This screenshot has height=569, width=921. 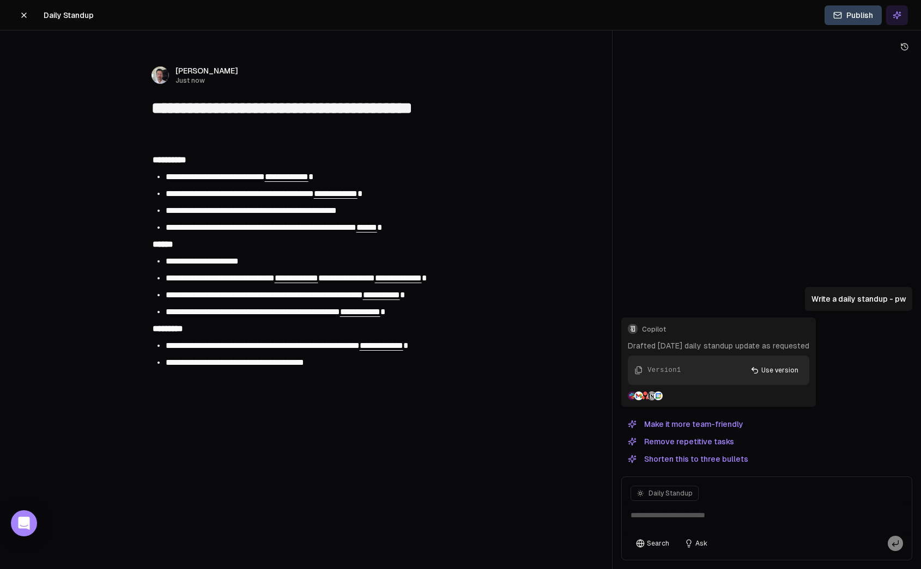 What do you see at coordinates (160, 75) in the screenshot?
I see `img: _image` at bounding box center [160, 75].